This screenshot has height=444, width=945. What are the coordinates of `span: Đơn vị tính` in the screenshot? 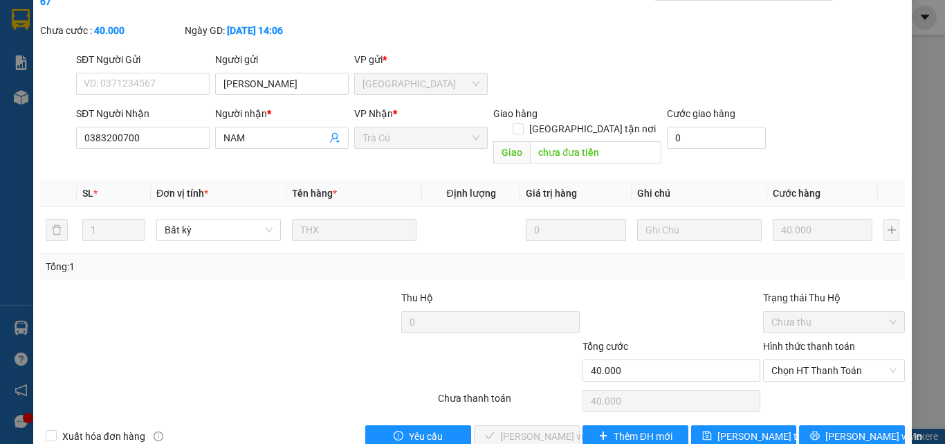 It's located at (182, 193).